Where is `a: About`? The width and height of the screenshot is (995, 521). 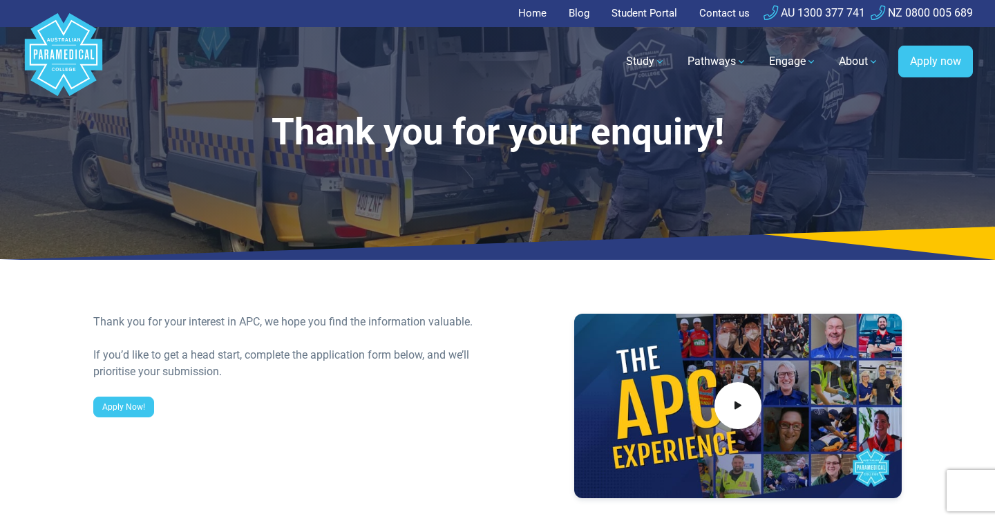 a: About is located at coordinates (859, 62).